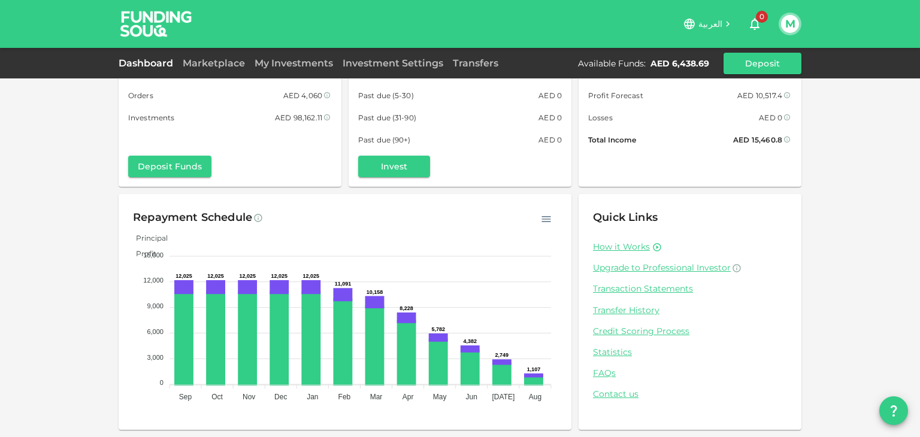 This screenshot has height=437, width=920. I want to click on a: Transfers, so click(476, 63).